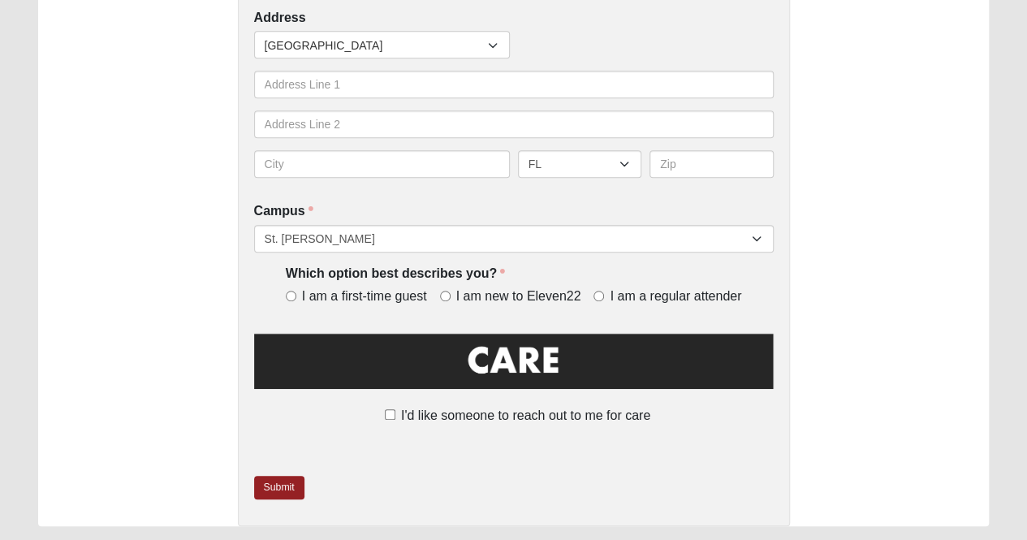  Describe the element at coordinates (283, 211) in the screenshot. I see `label: Campus` at that location.